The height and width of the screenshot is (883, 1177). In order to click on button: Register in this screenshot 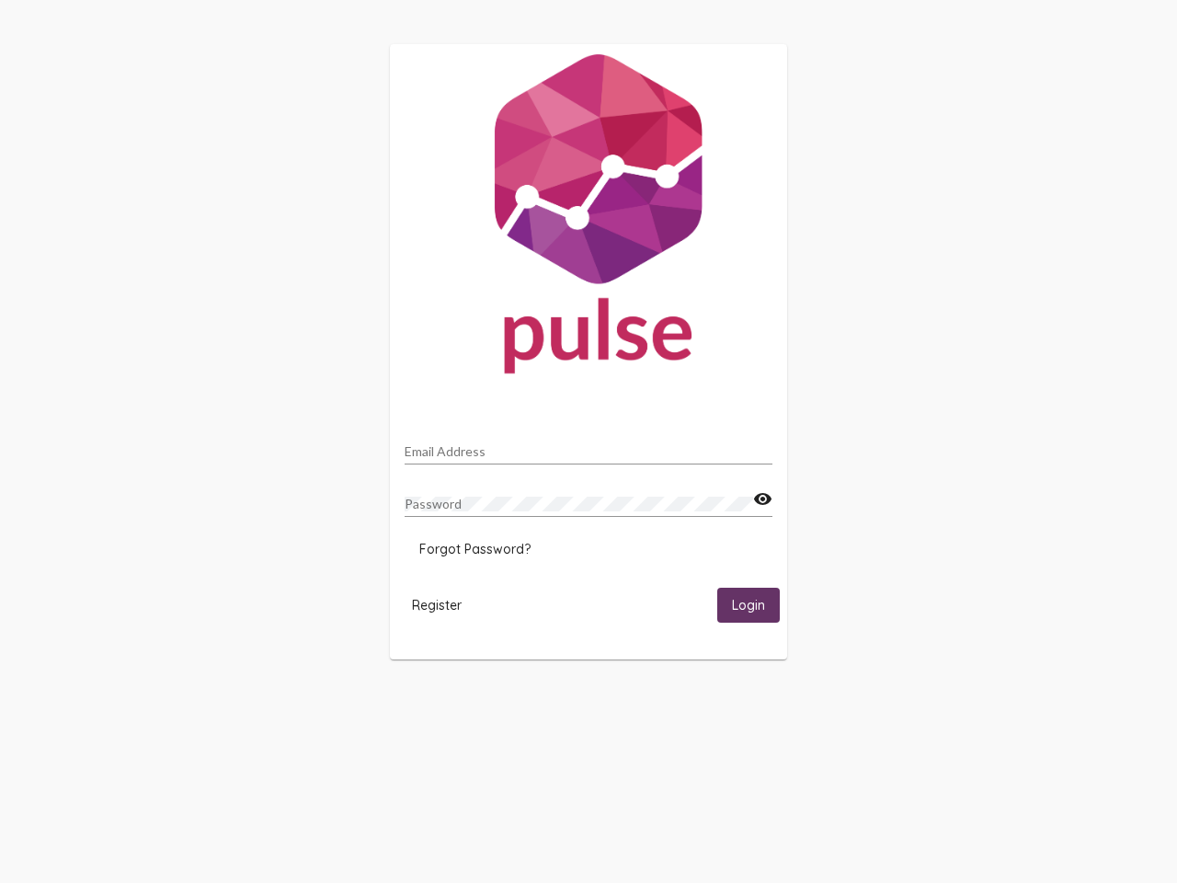, I will do `click(437, 604)`.